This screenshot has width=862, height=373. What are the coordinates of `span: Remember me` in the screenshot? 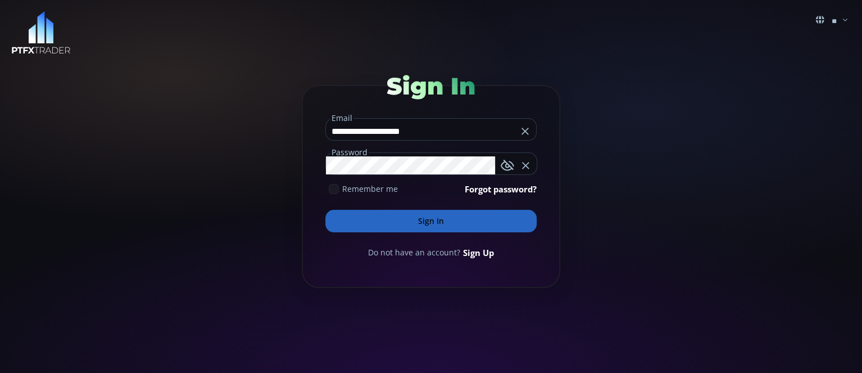 It's located at (370, 188).